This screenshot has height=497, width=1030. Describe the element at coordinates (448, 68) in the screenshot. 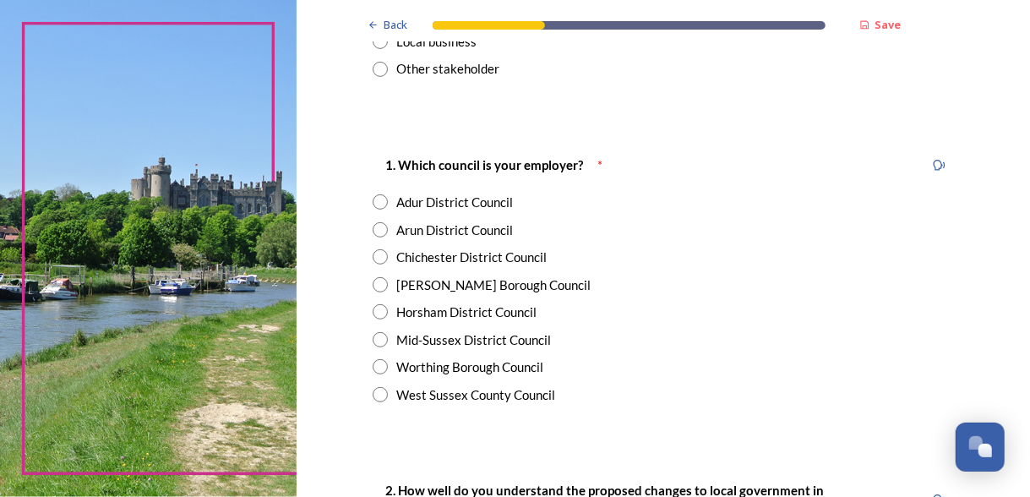

I see `div: Other stakeholder` at that location.